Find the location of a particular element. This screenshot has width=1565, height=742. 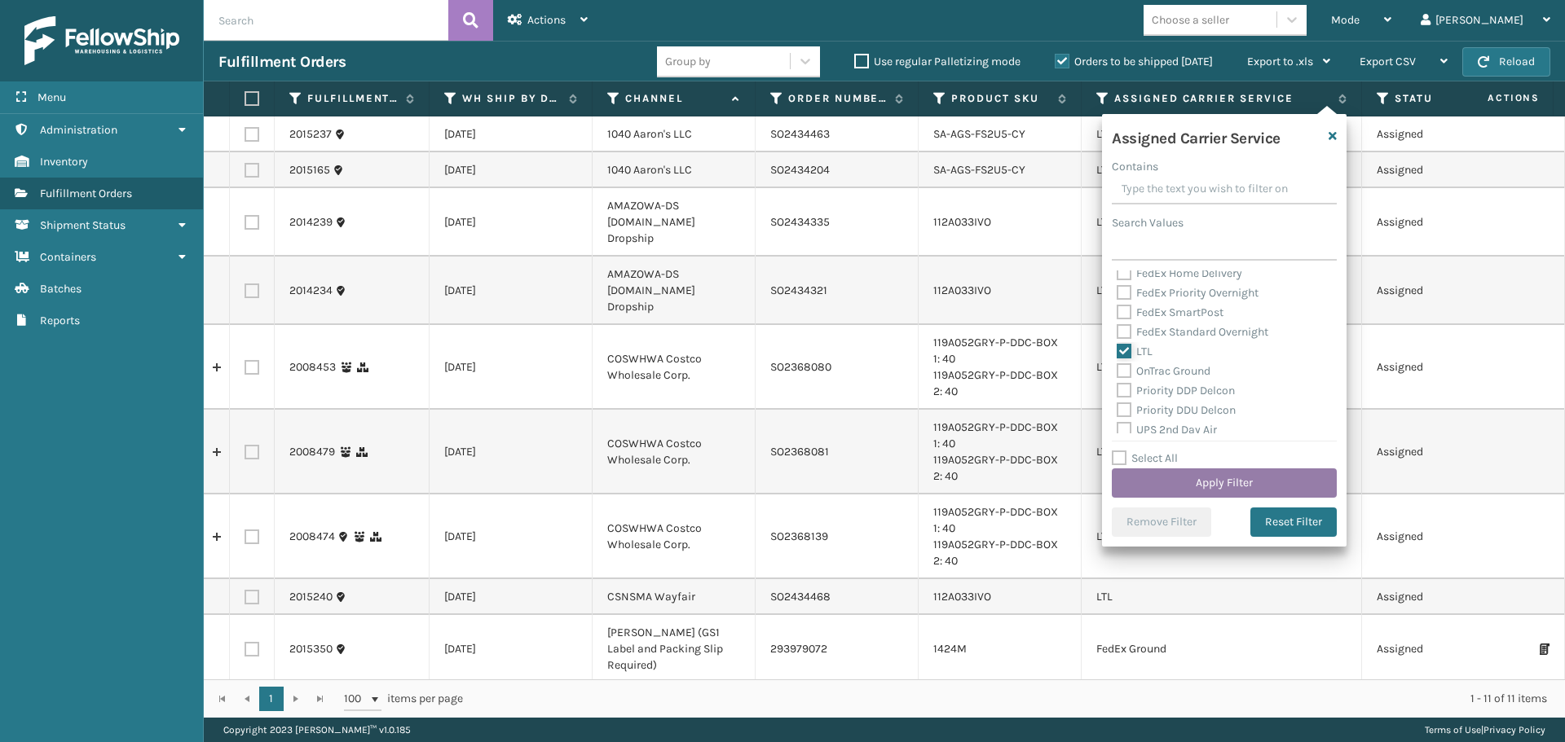

a: 2015240 is located at coordinates (311, 597).